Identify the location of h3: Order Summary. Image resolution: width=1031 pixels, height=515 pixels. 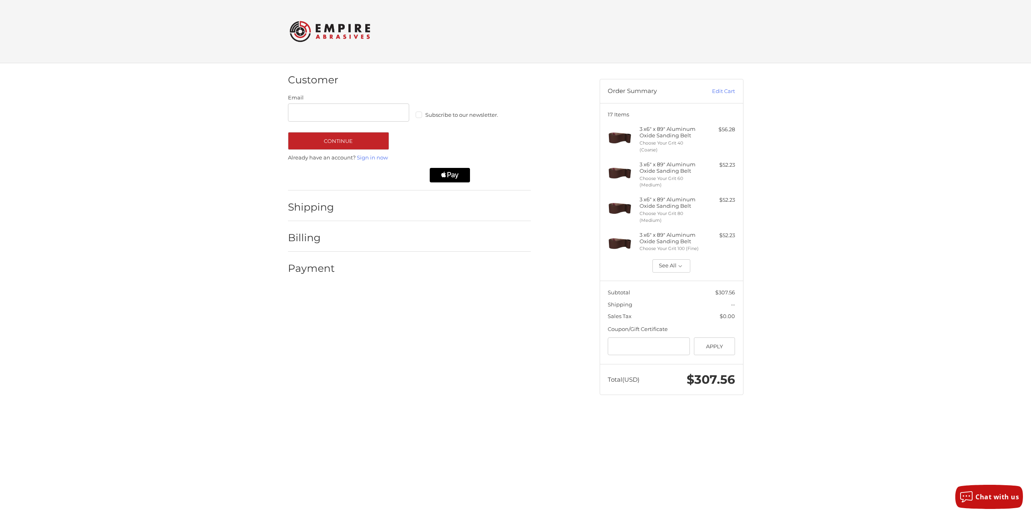
(651, 91).